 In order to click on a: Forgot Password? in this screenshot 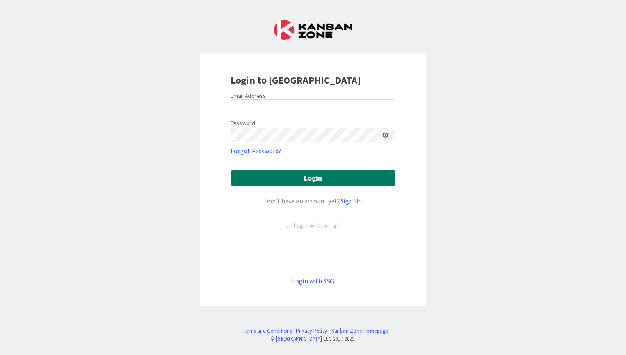, I will do `click(256, 151)`.